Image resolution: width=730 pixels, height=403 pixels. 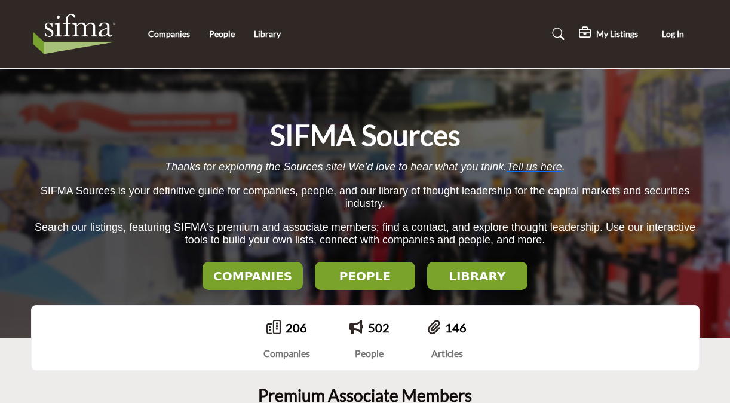 I want to click on div: People, so click(x=369, y=353).